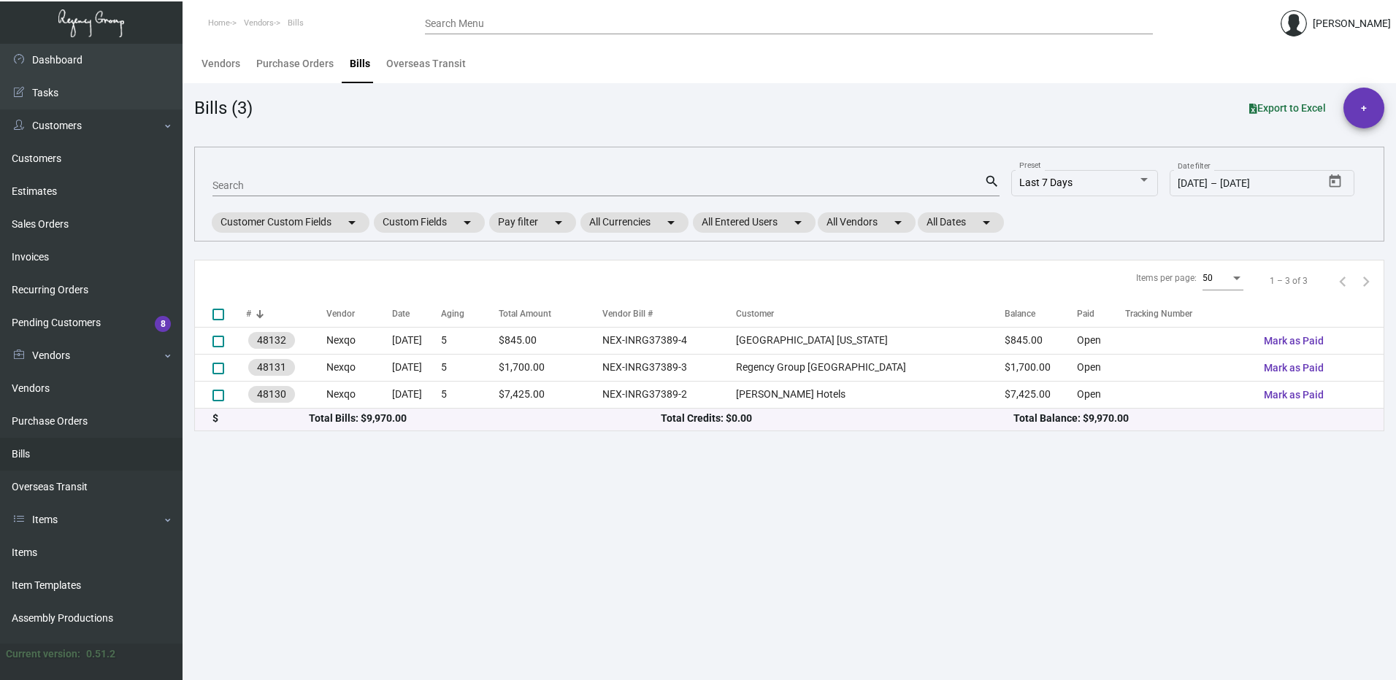 The width and height of the screenshot is (1396, 680). Describe the element at coordinates (272, 340) in the screenshot. I see `mat-chip: 48132` at that location.